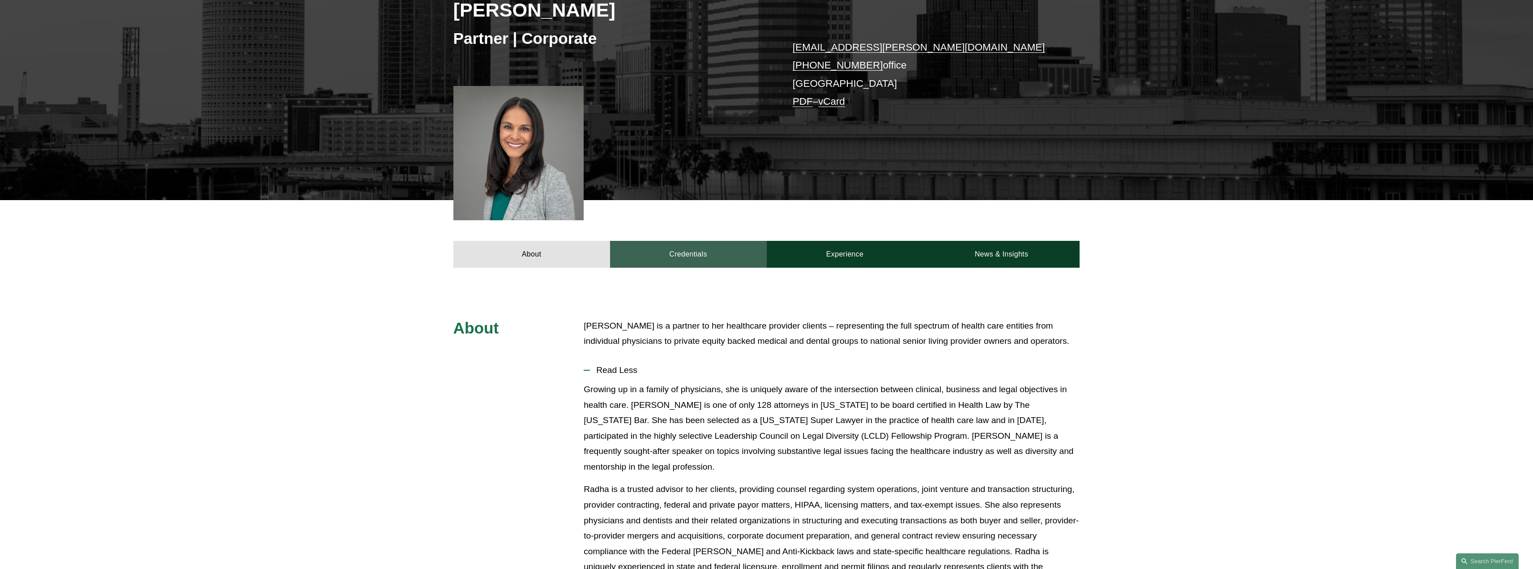 The image size is (1533, 569). I want to click on a: vCard, so click(831, 101).